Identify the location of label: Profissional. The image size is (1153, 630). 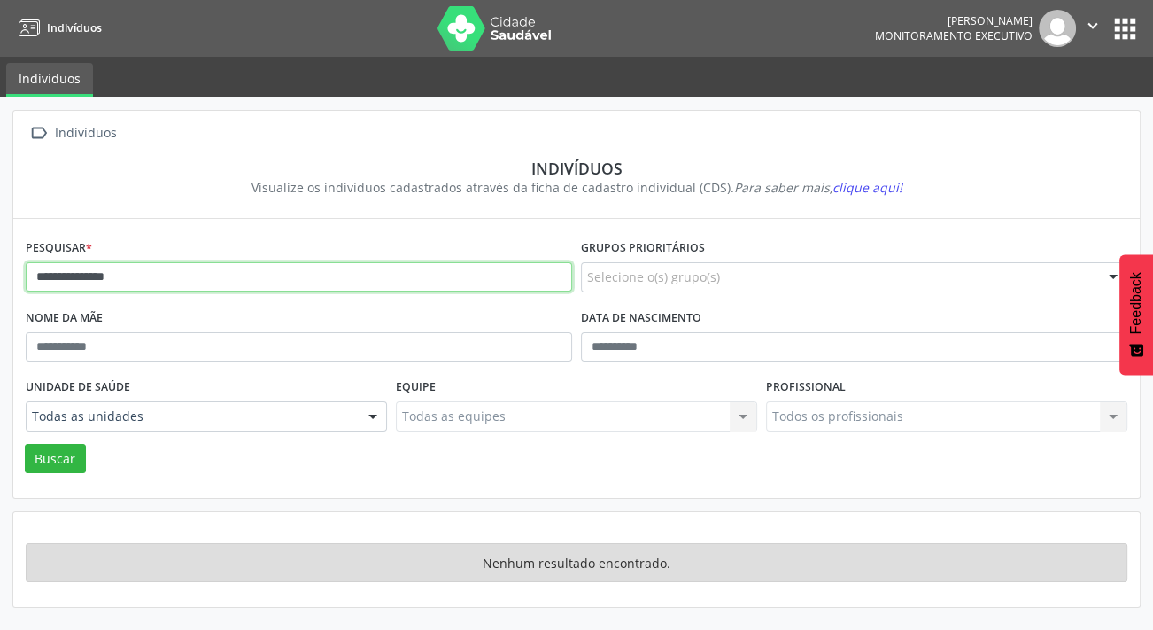
(806, 387).